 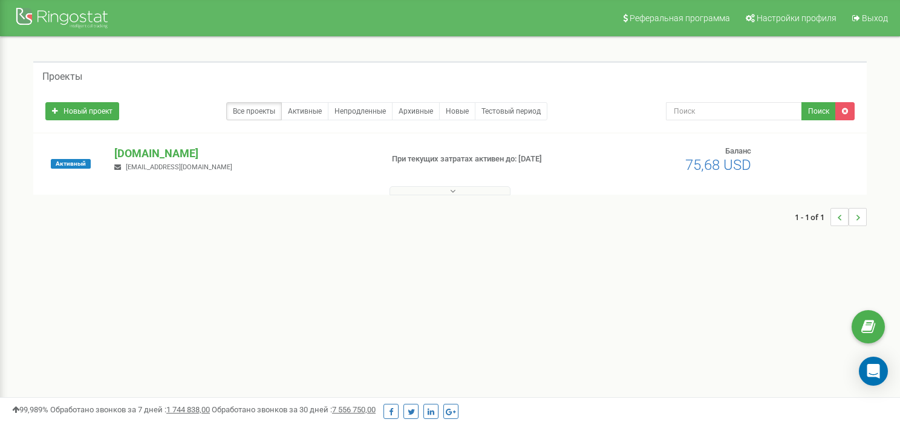 What do you see at coordinates (511, 111) in the screenshot?
I see `a: Тестовый период` at bounding box center [511, 111].